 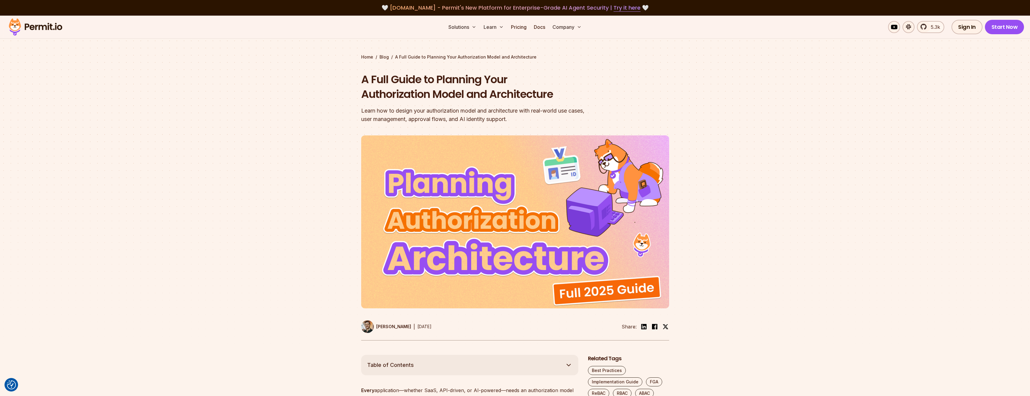 I want to click on a: Implementation Guide, so click(x=615, y=382).